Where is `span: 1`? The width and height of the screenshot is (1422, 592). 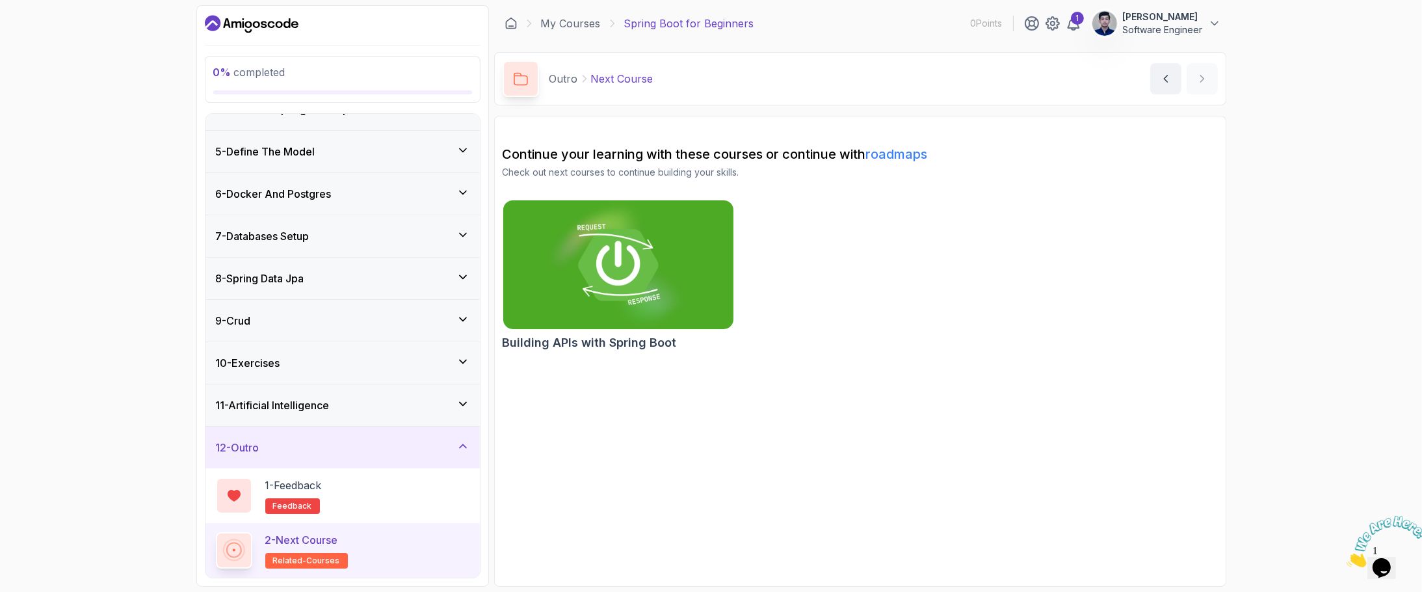 span: 1 is located at coordinates (8, 10).